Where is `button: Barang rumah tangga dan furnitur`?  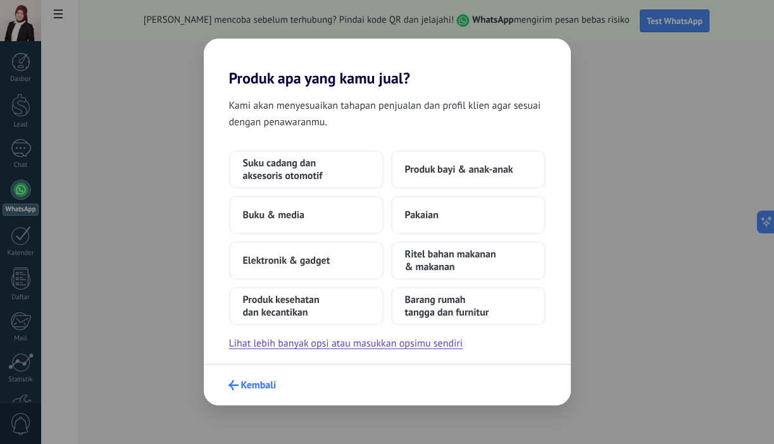
button: Barang rumah tangga dan furnitur is located at coordinates (468, 306).